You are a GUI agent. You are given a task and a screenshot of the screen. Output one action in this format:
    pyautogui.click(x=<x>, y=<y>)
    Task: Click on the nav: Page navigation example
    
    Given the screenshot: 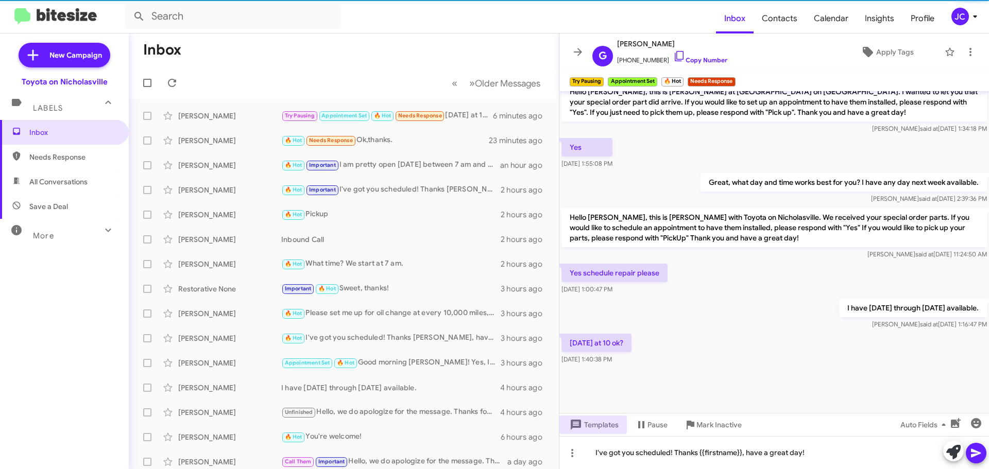 What is the action you would take?
    pyautogui.click(x=496, y=83)
    